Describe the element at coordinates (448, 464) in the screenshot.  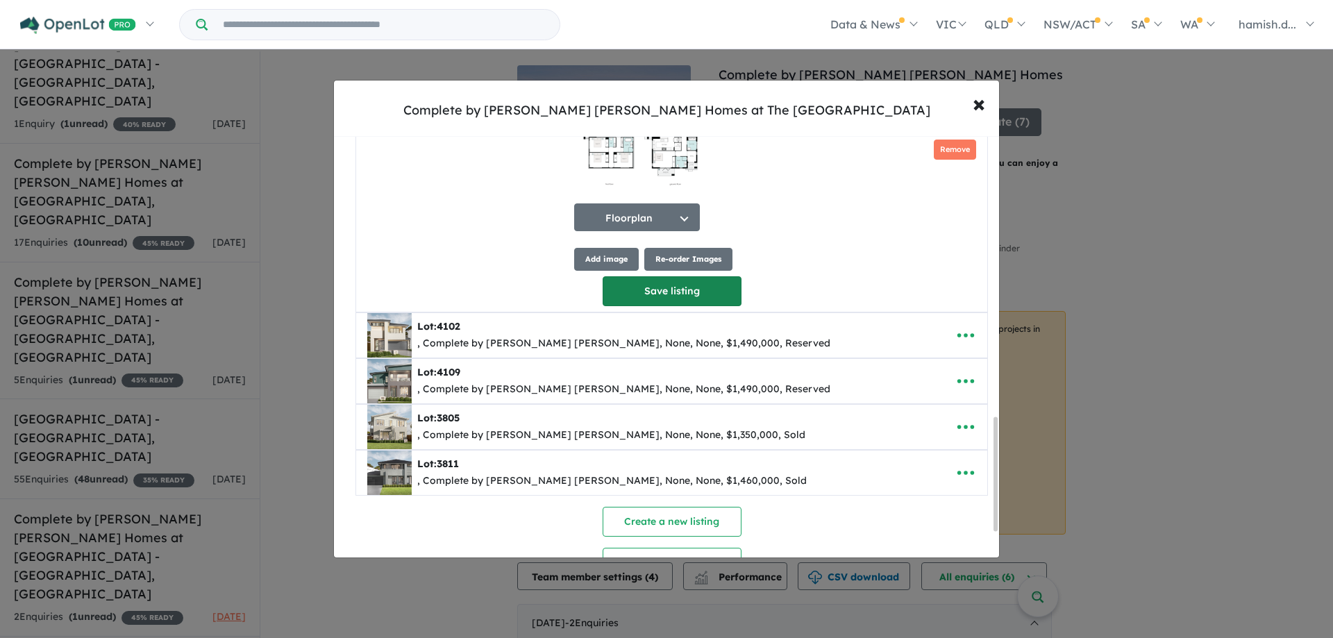
I see `span: 3811` at that location.